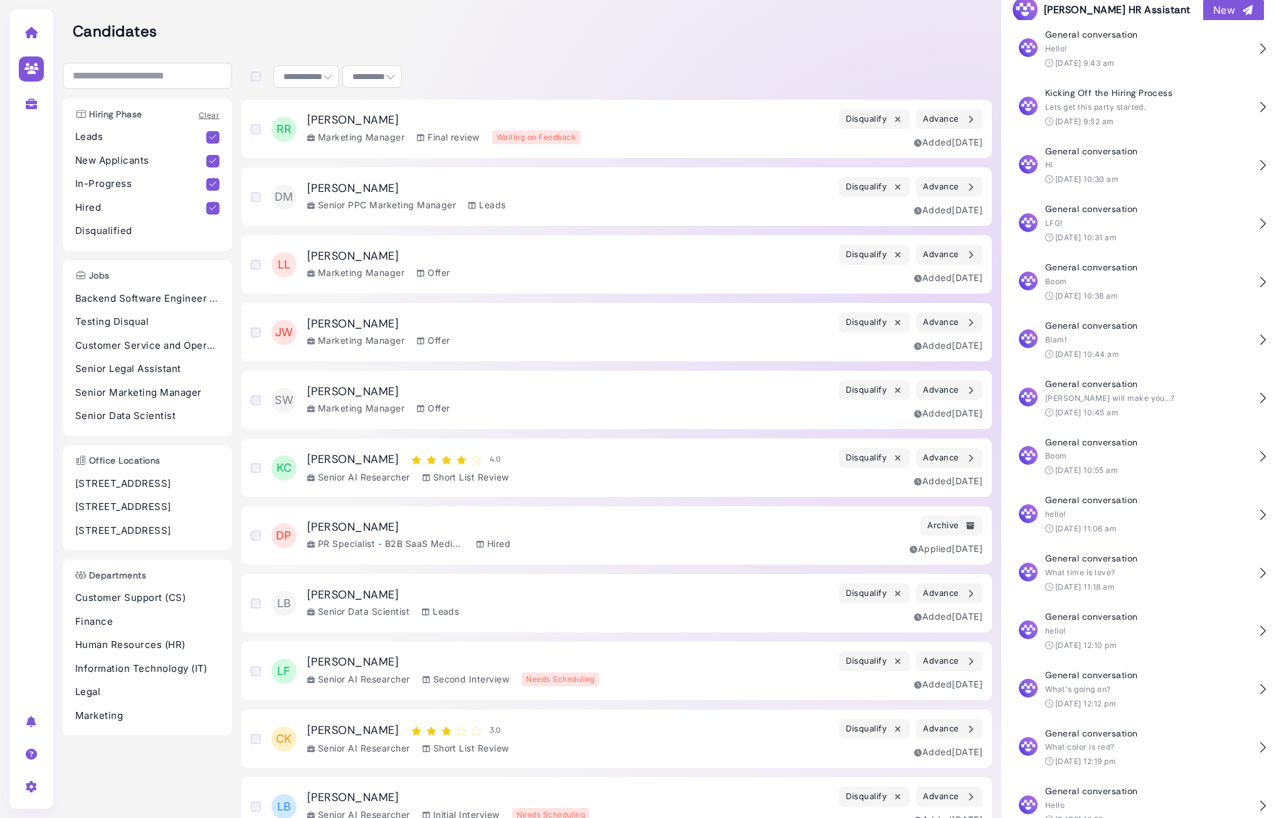 The image size is (1274, 818). Describe the element at coordinates (284, 265) in the screenshot. I see `span: LL` at that location.